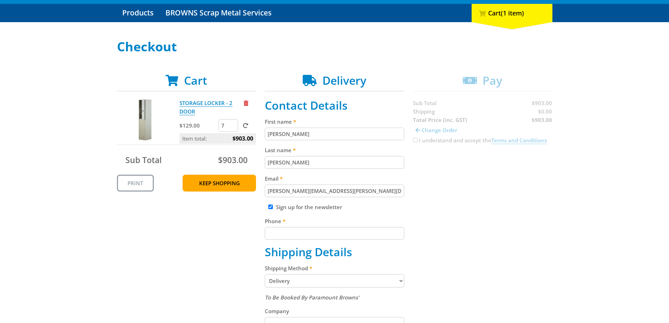 This screenshot has width=669, height=323. Describe the element at coordinates (206, 107) in the screenshot. I see `a: STORAGE LOCKER - 2 DOOR` at that location.